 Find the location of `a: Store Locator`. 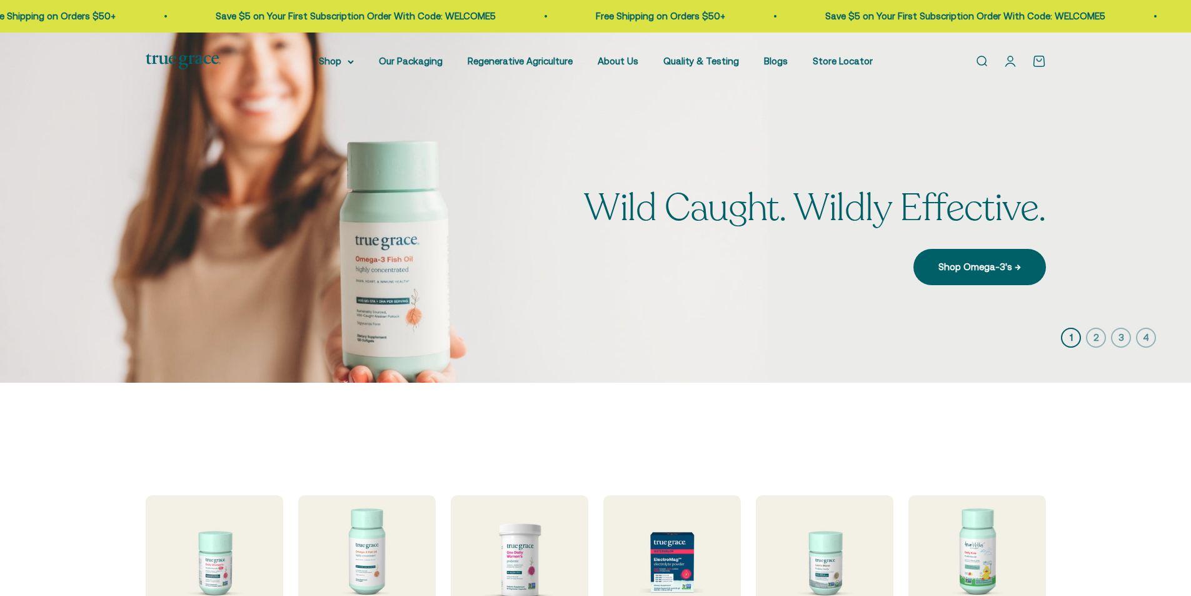

a: Store Locator is located at coordinates (843, 61).